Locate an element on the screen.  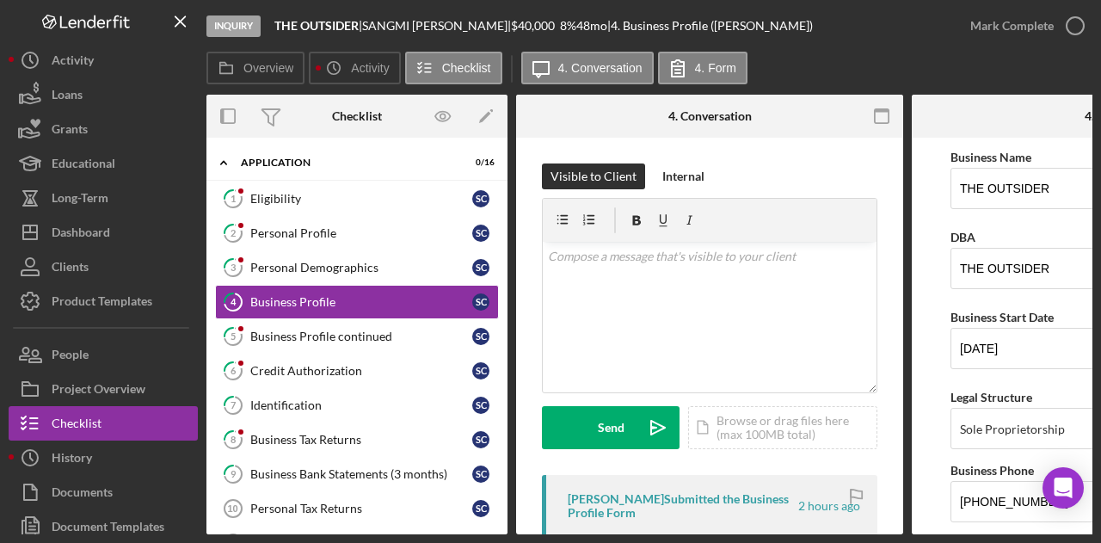
button: Visible to Client is located at coordinates (593, 176).